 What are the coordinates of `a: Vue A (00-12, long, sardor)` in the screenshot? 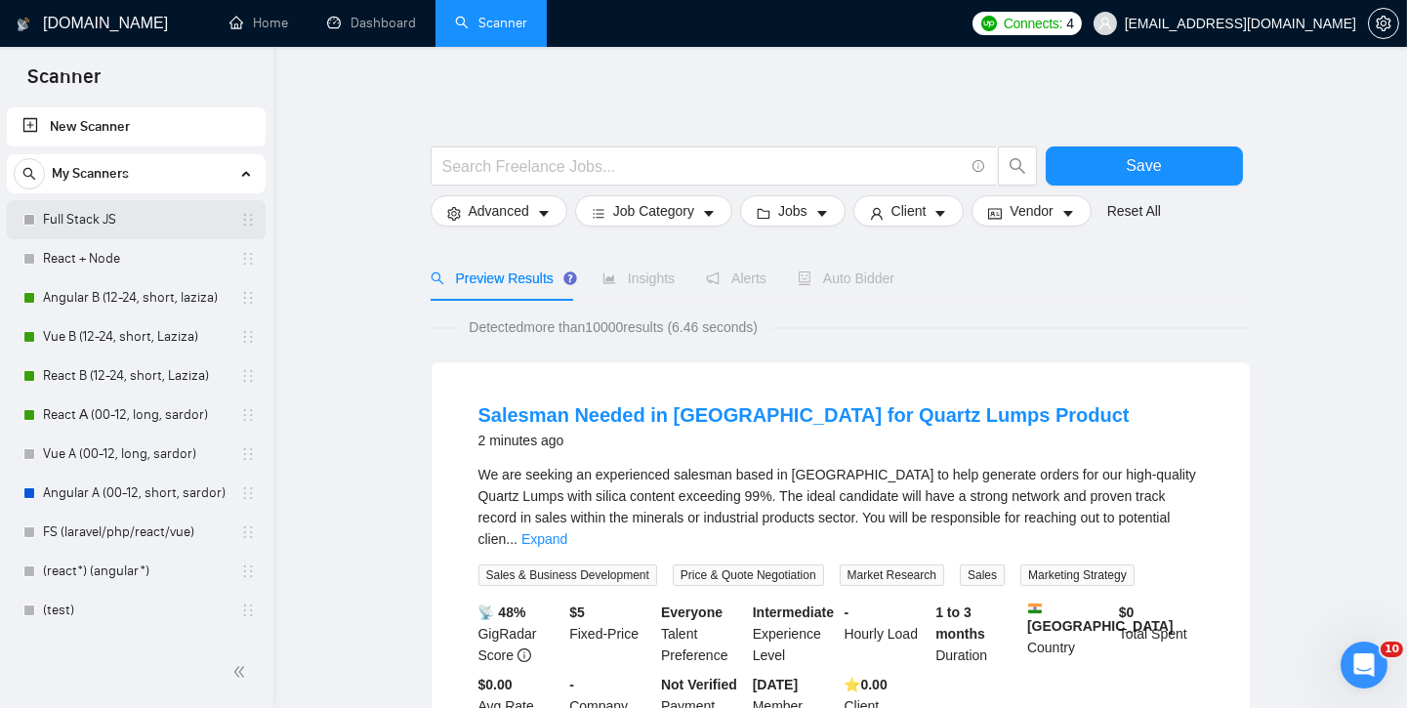 It's located at (136, 454).